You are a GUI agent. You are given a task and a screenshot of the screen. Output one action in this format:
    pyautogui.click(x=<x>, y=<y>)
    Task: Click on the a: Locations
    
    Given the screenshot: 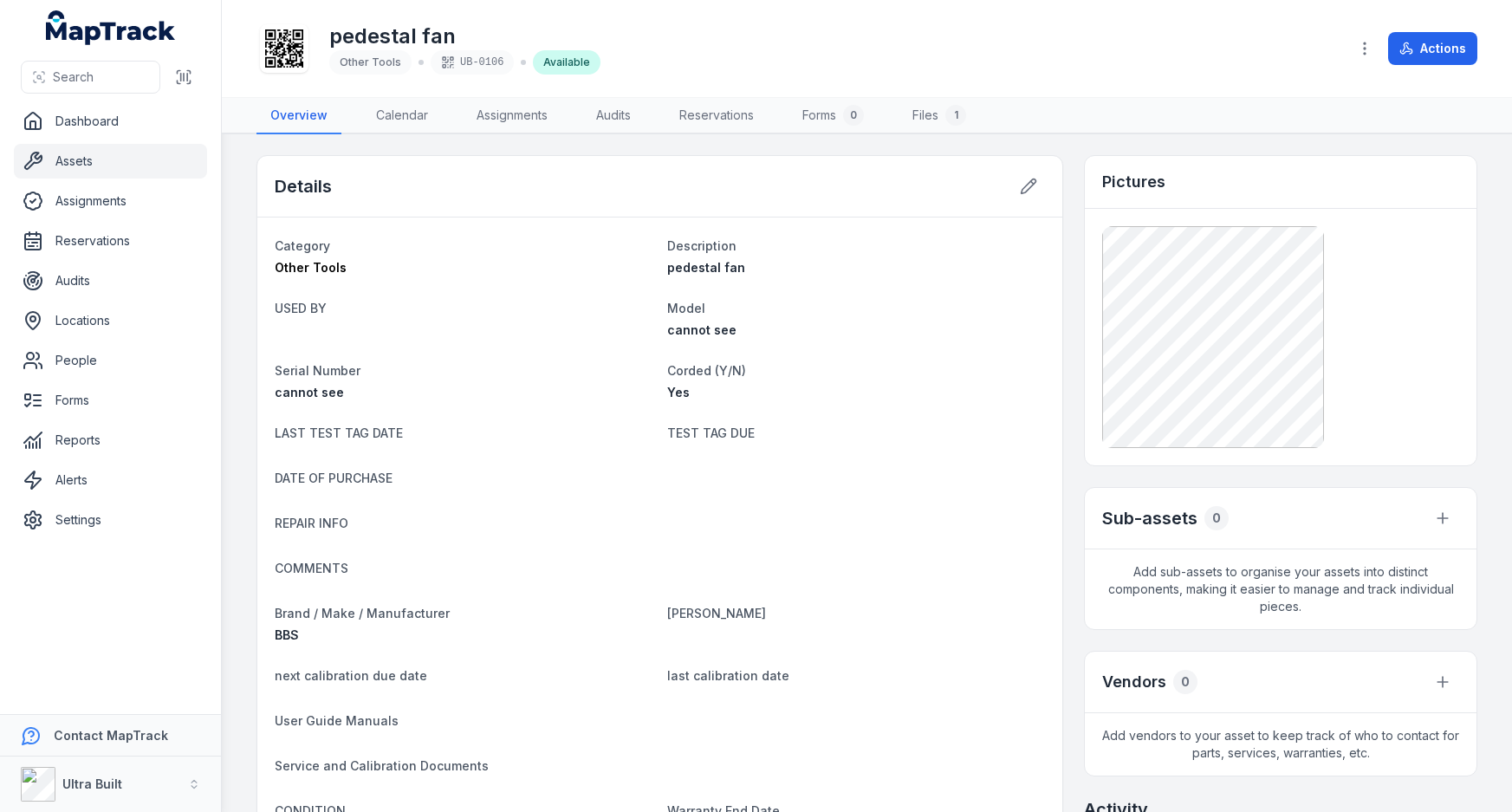 What is the action you would take?
    pyautogui.click(x=110, y=320)
    